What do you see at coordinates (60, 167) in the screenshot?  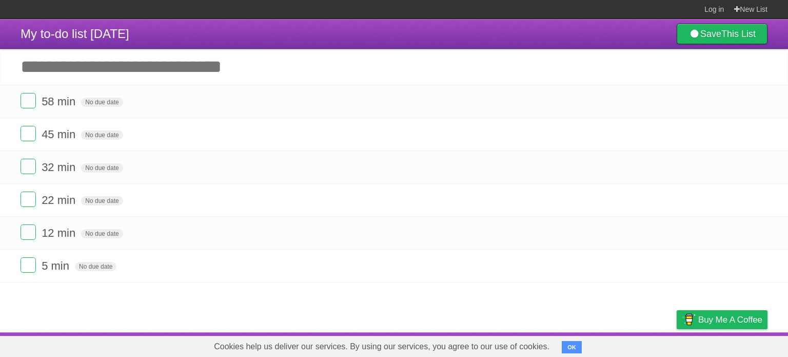 I see `span: 32 min` at bounding box center [60, 167].